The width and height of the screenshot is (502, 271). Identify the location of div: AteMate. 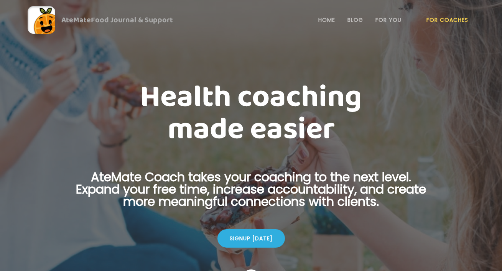
(114, 20).